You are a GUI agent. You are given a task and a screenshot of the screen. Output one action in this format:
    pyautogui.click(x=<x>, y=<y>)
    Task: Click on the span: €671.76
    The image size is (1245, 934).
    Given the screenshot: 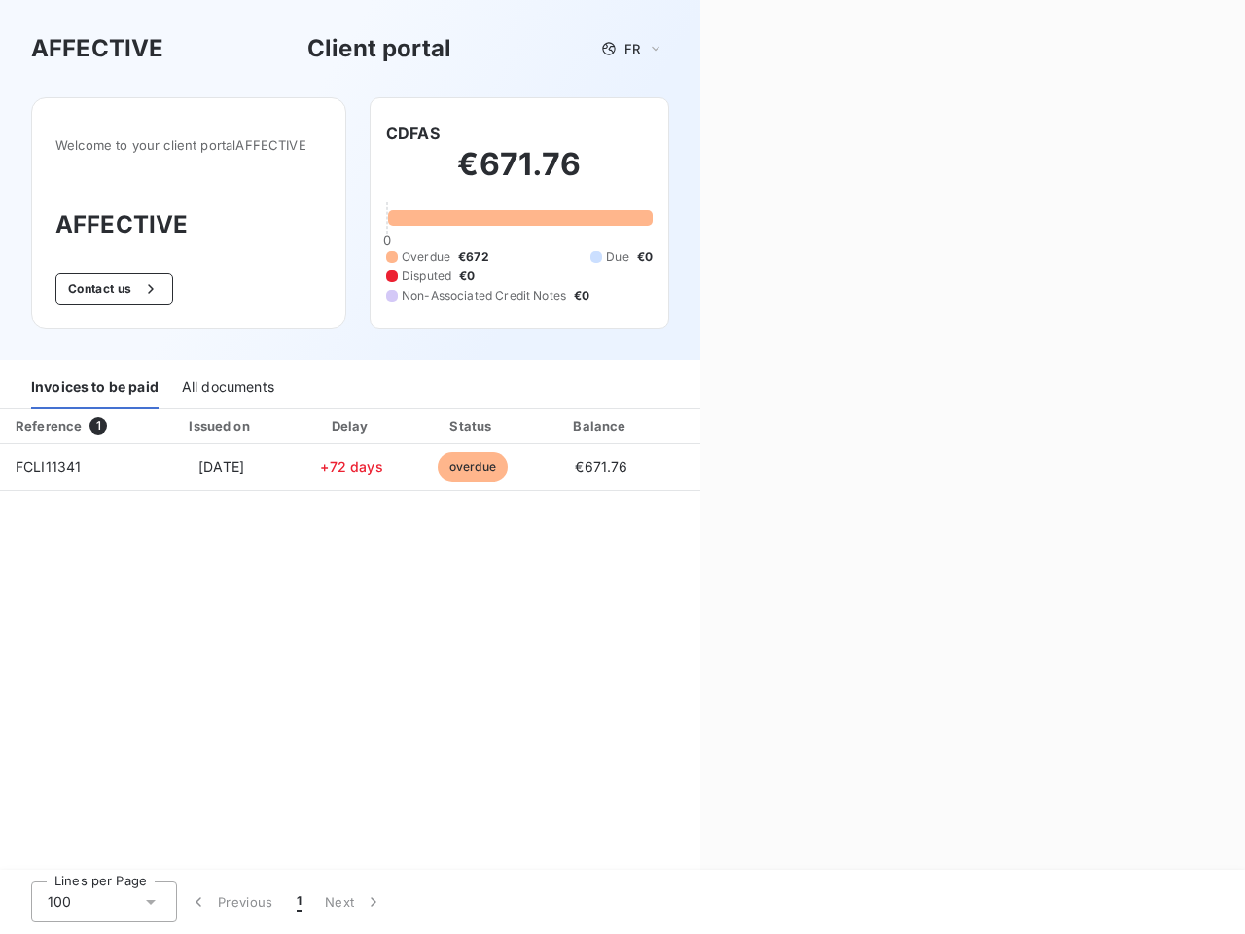 What is the action you would take?
    pyautogui.click(x=601, y=466)
    